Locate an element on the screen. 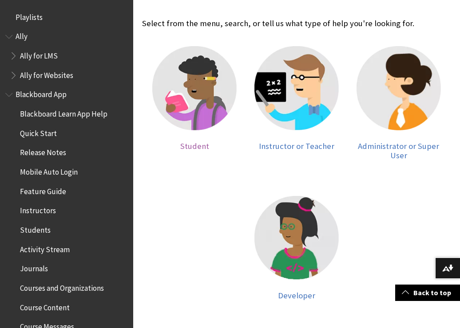 Image resolution: width=460 pixels, height=328 pixels. span: Release Notes is located at coordinates (43, 151).